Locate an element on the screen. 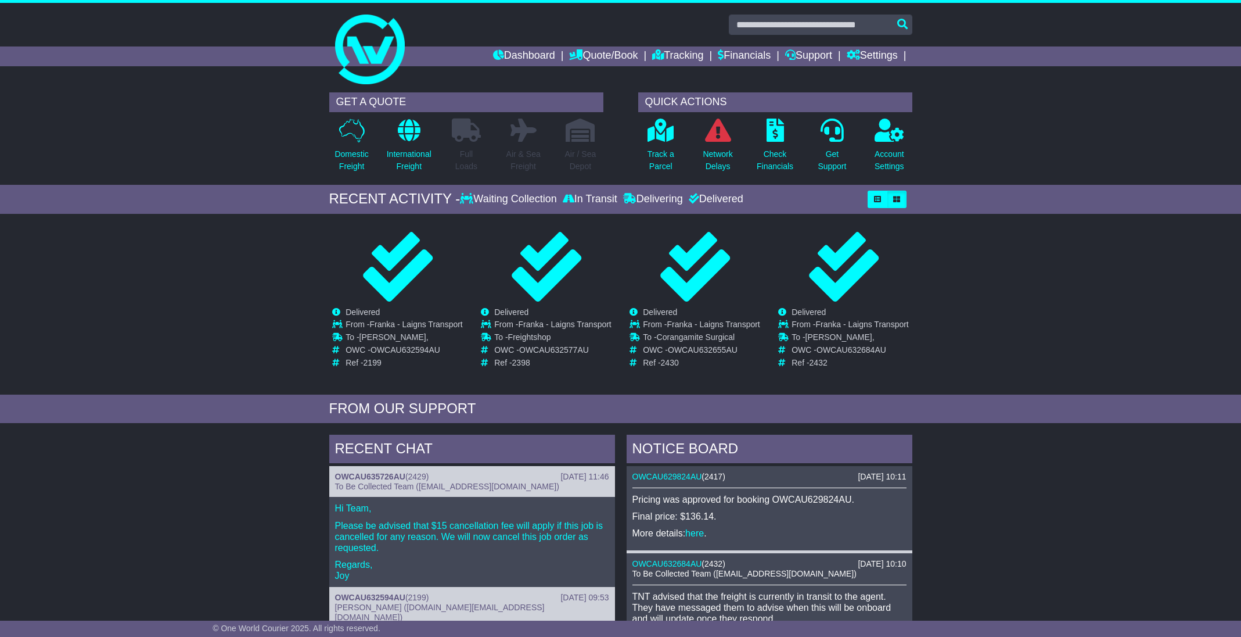  a: Tracking is located at coordinates (678, 56).